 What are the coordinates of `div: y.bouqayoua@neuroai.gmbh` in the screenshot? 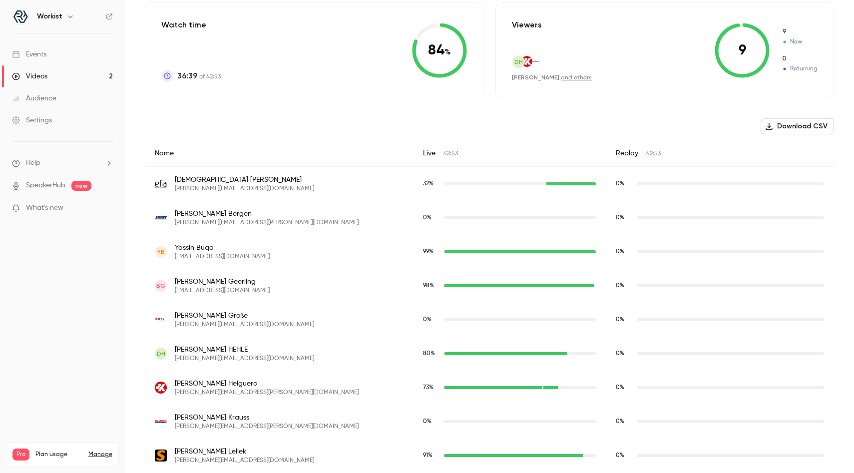 It's located at (490, 252).